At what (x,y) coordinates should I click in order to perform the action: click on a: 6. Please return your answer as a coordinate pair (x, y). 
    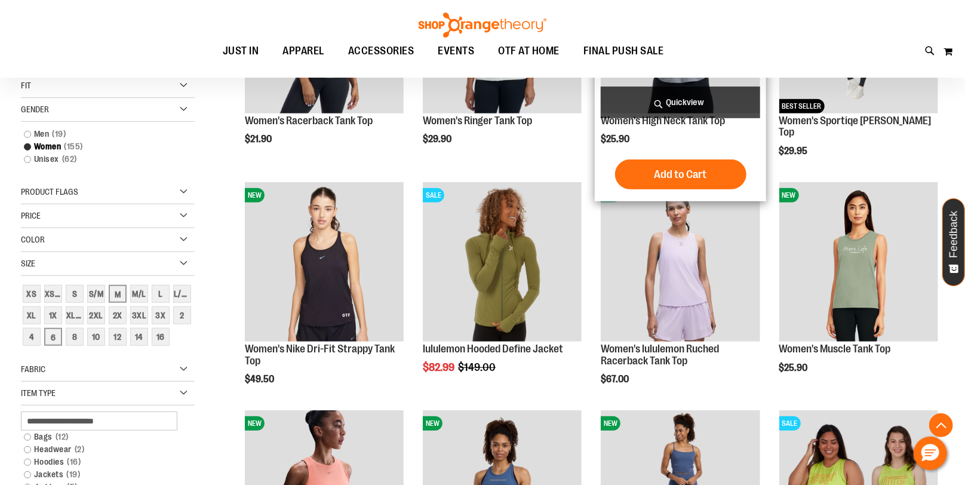
    Looking at the image, I should click on (53, 337).